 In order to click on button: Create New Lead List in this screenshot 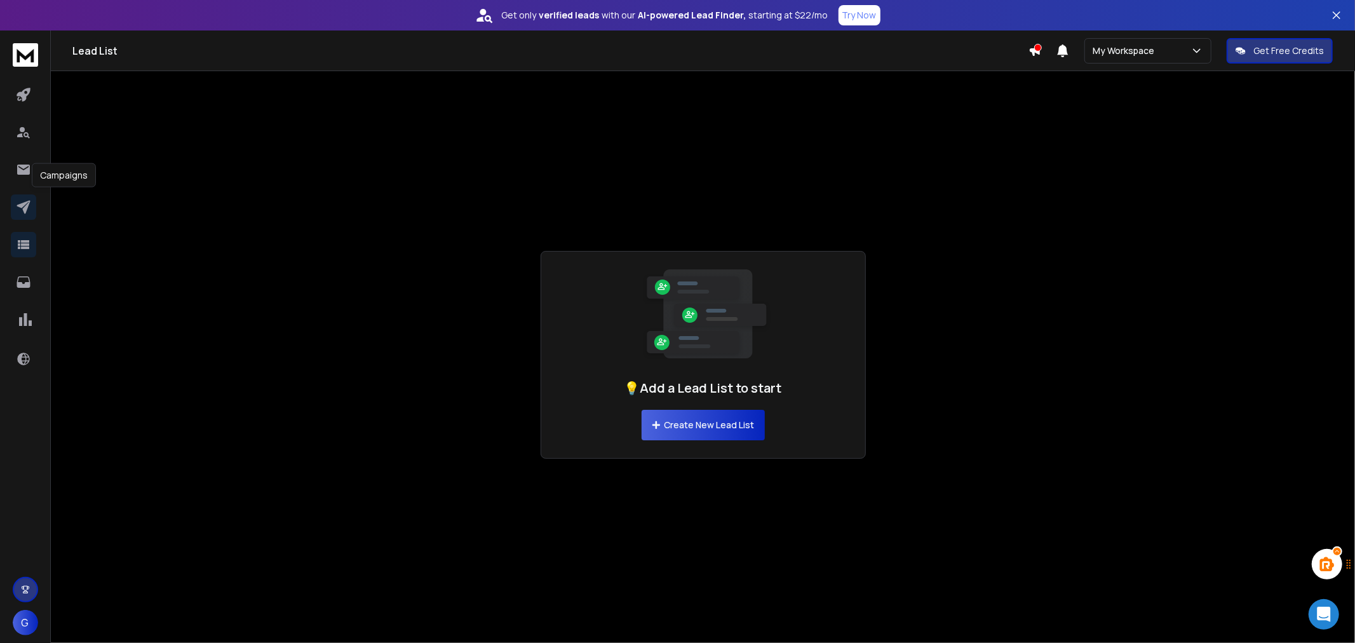, I will do `click(703, 425)`.